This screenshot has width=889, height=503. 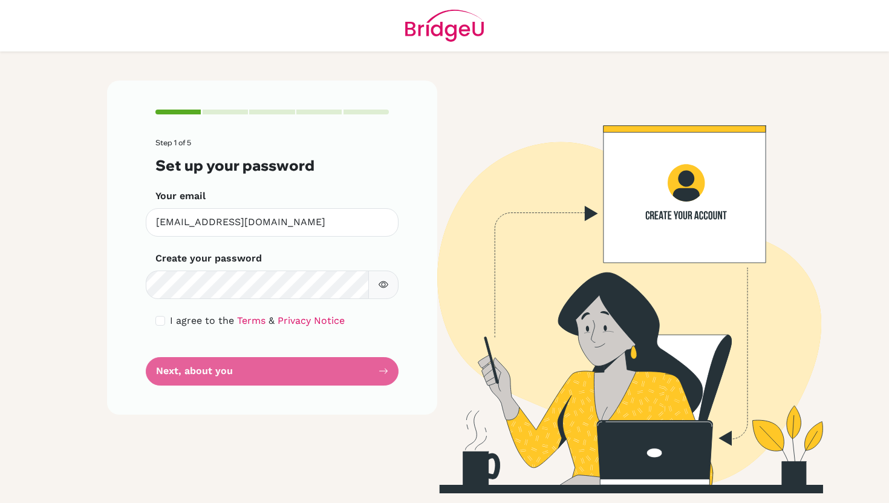 I want to click on h3: Set up your password, so click(x=272, y=165).